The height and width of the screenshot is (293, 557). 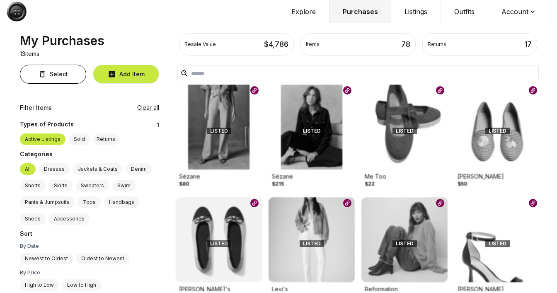 What do you see at coordinates (126, 74) in the screenshot?
I see `button: Add Item` at bounding box center [126, 74].